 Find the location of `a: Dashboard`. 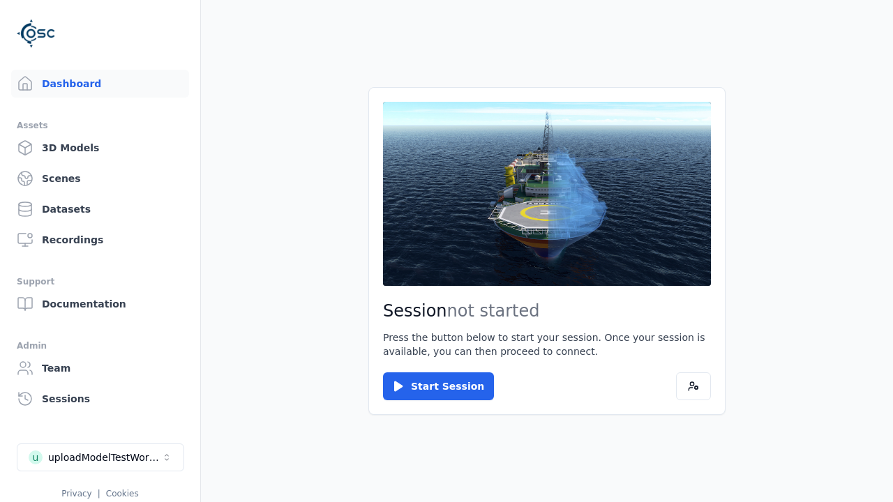

a: Dashboard is located at coordinates (100, 84).